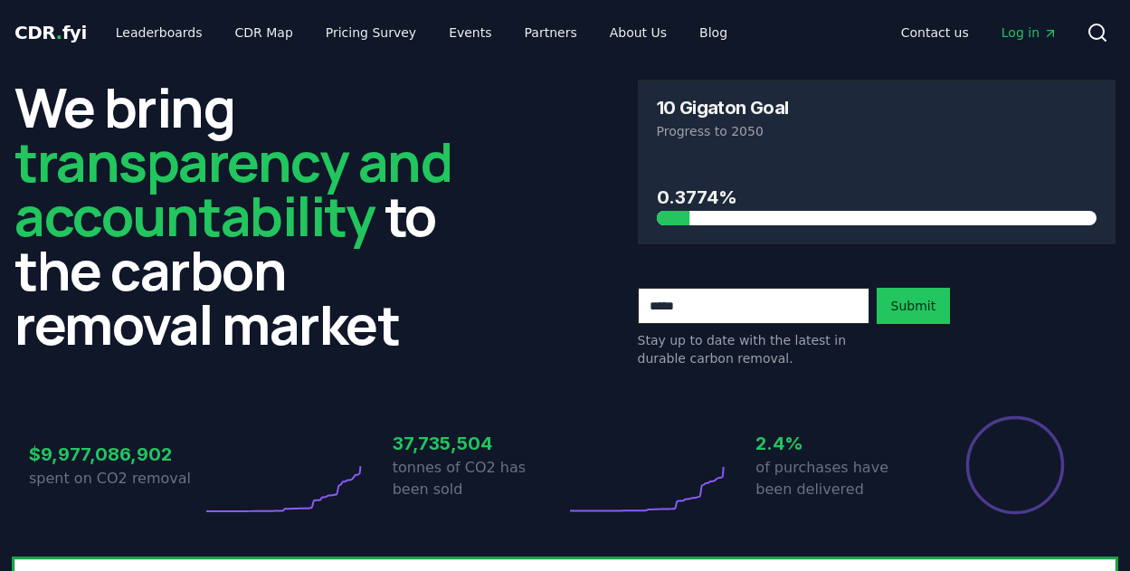 The width and height of the screenshot is (1130, 571). I want to click on p: spent on CO2 removal, so click(115, 479).